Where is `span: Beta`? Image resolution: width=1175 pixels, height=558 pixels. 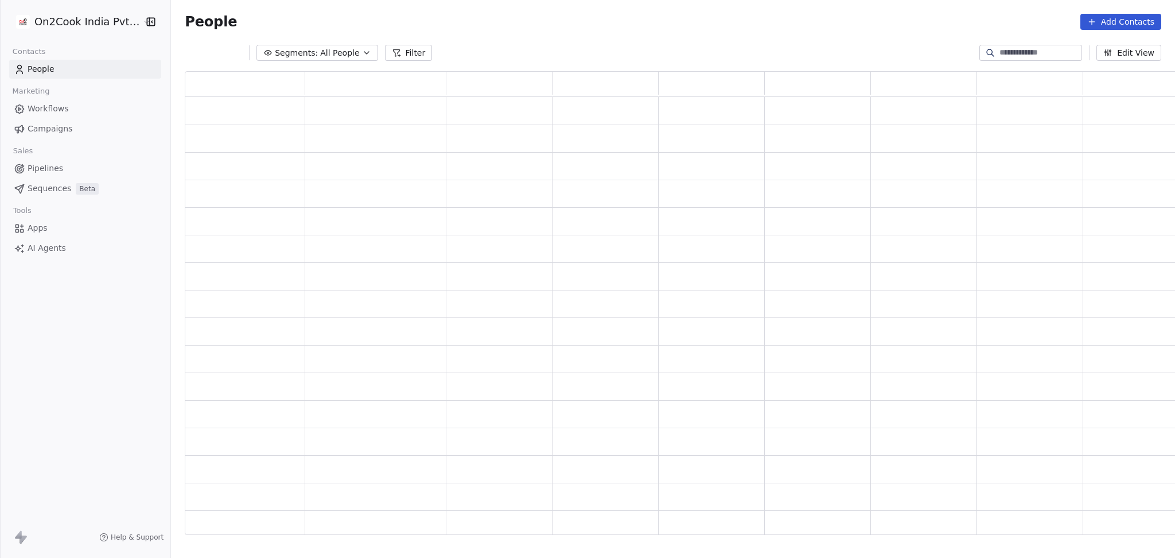
span: Beta is located at coordinates (87, 189).